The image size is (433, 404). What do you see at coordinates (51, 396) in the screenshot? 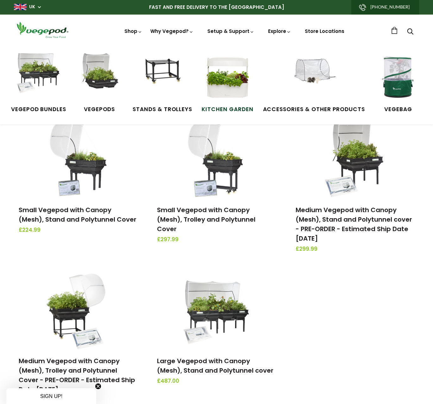
I see `span: SIGN UP!` at bounding box center [51, 396].